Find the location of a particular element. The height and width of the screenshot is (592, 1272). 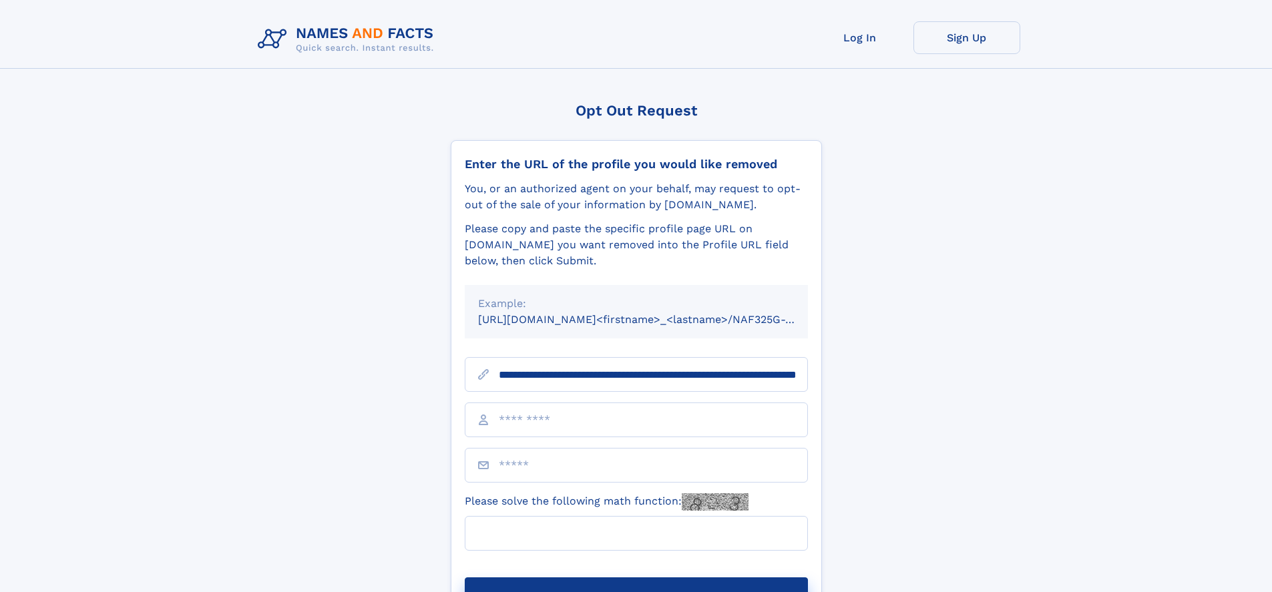

img: Logo Names and Facts is located at coordinates (349, 39).